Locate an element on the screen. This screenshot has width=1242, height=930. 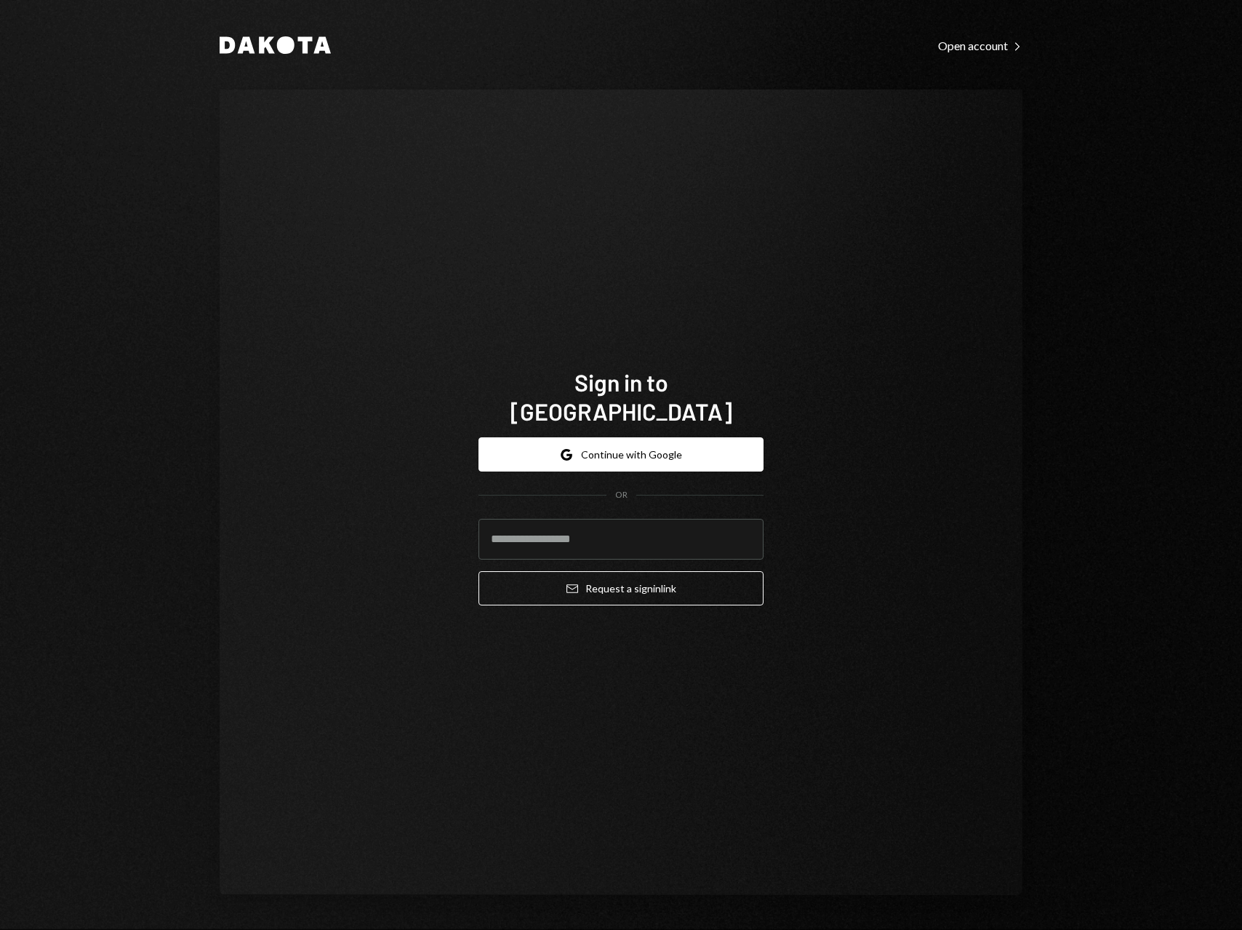
button: Continue with Google is located at coordinates (621, 454).